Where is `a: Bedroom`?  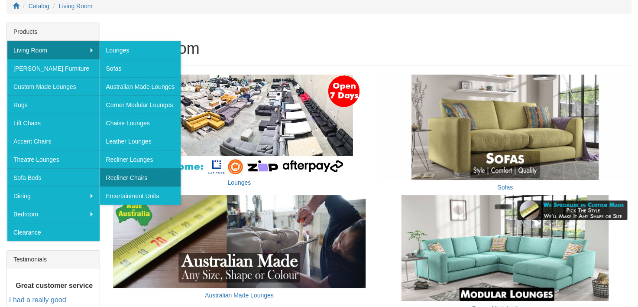 a: Bedroom is located at coordinates (53, 213).